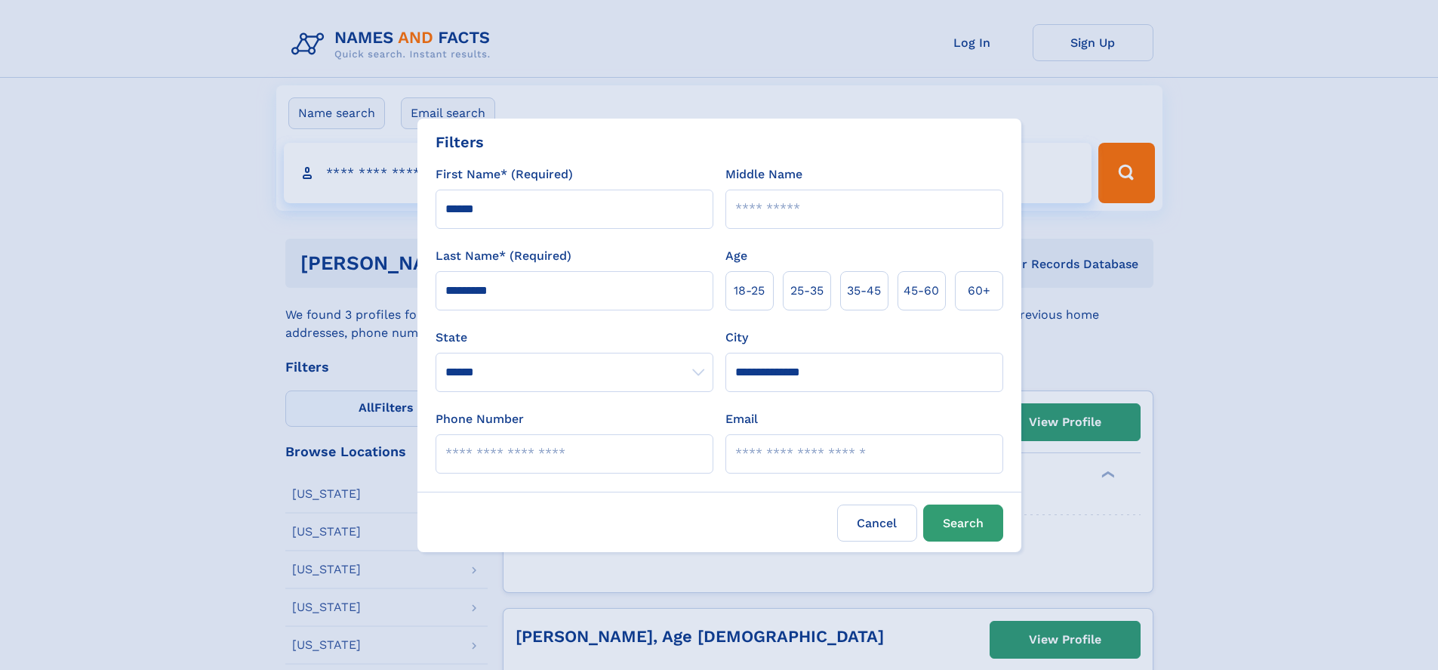  I want to click on label: Email, so click(741, 419).